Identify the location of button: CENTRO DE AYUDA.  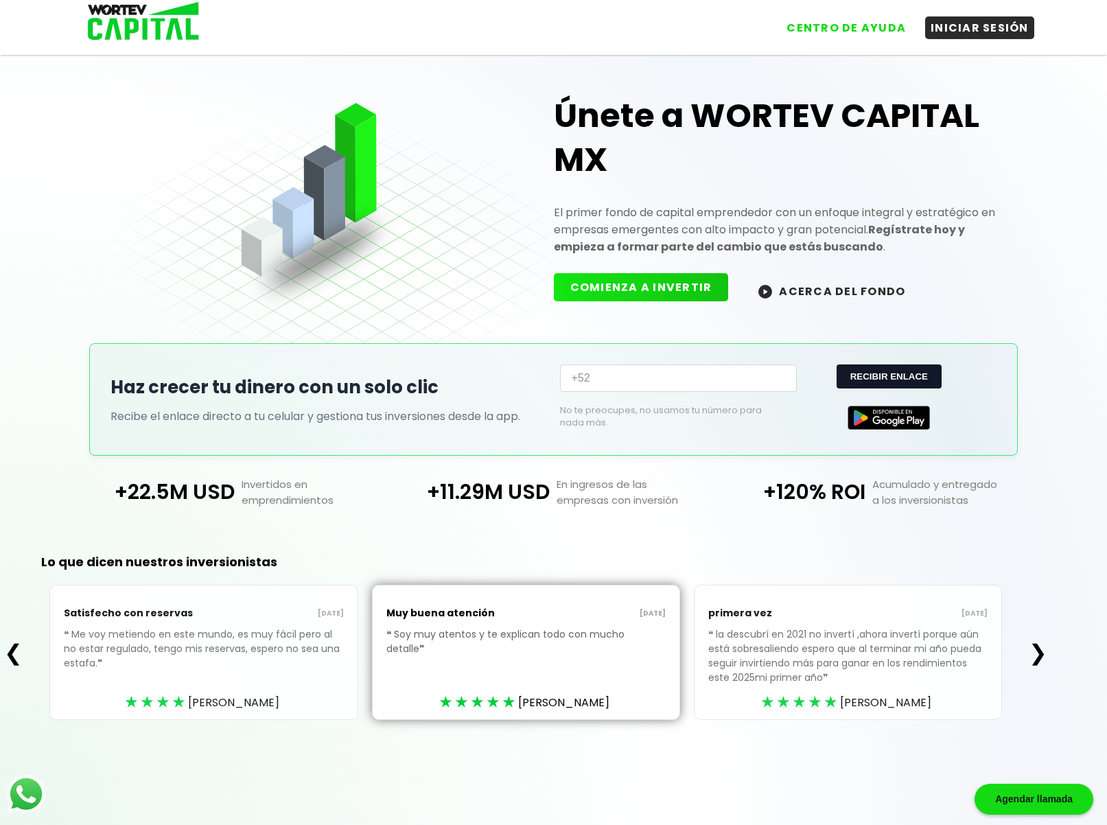
(846, 27).